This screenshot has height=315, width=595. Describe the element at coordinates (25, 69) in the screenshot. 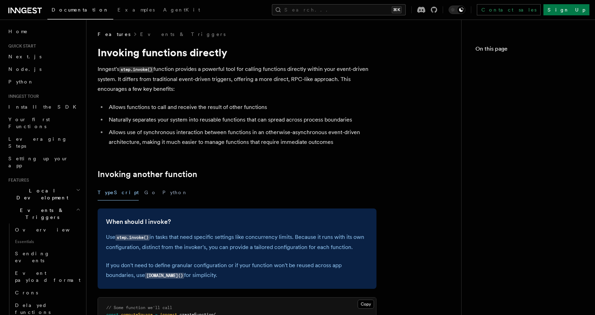

I see `span: Node.js` at that location.